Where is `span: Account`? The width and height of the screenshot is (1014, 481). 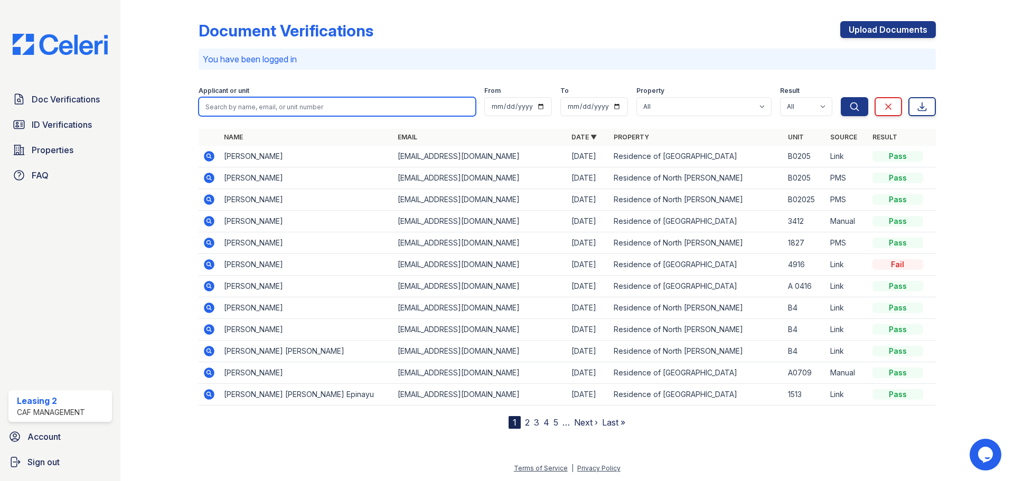 span: Account is located at coordinates (44, 437).